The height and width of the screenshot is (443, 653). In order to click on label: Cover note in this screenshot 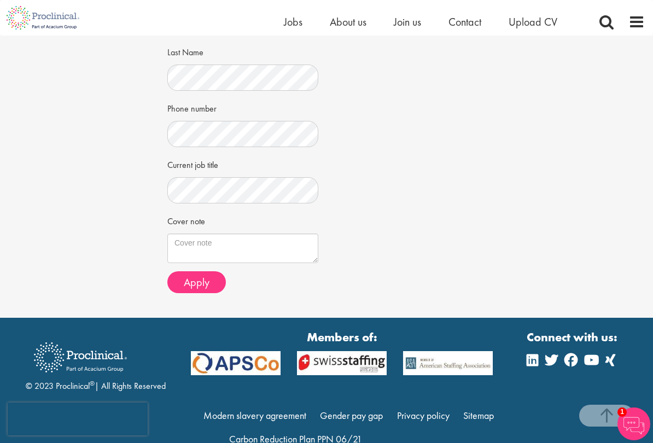, I will do `click(186, 220)`.